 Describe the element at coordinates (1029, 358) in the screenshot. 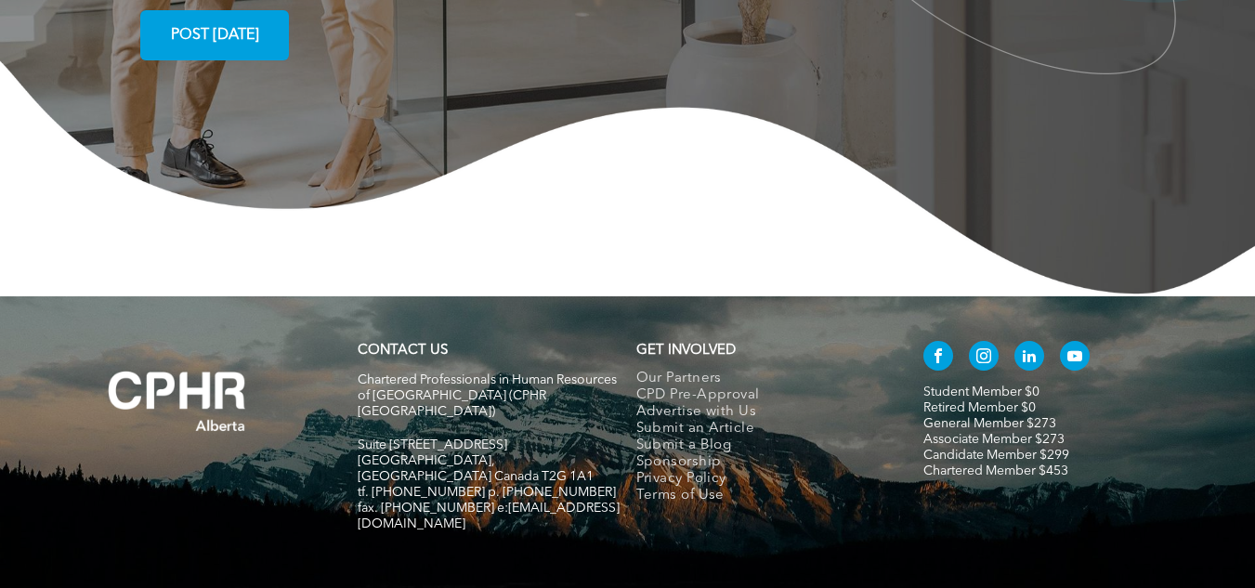

I see `a: linkedin` at that location.